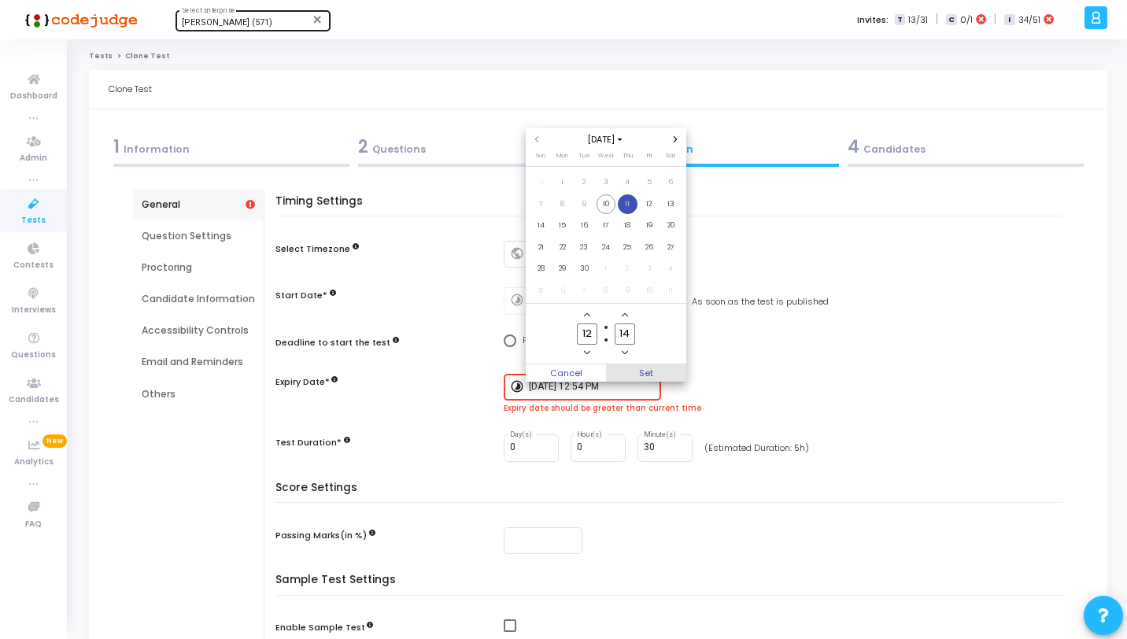 The width and height of the screenshot is (1127, 639). I want to click on td: October 8, 2025, so click(606, 290).